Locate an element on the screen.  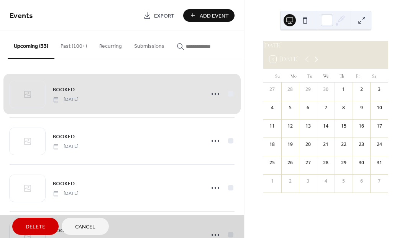
div: 22 is located at coordinates (343, 145).